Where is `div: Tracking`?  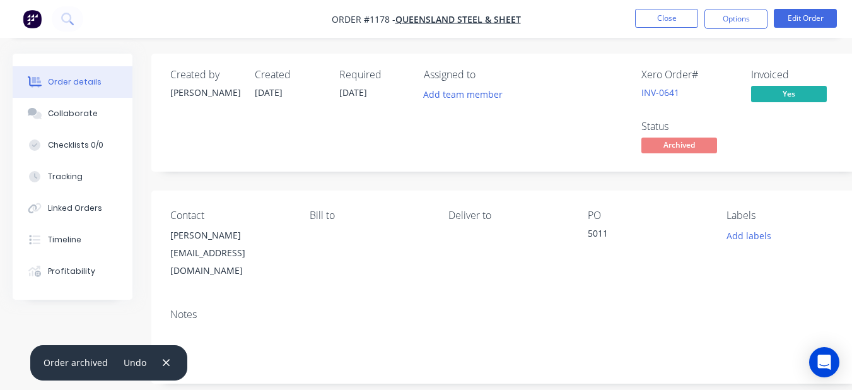
div: Tracking is located at coordinates (65, 177).